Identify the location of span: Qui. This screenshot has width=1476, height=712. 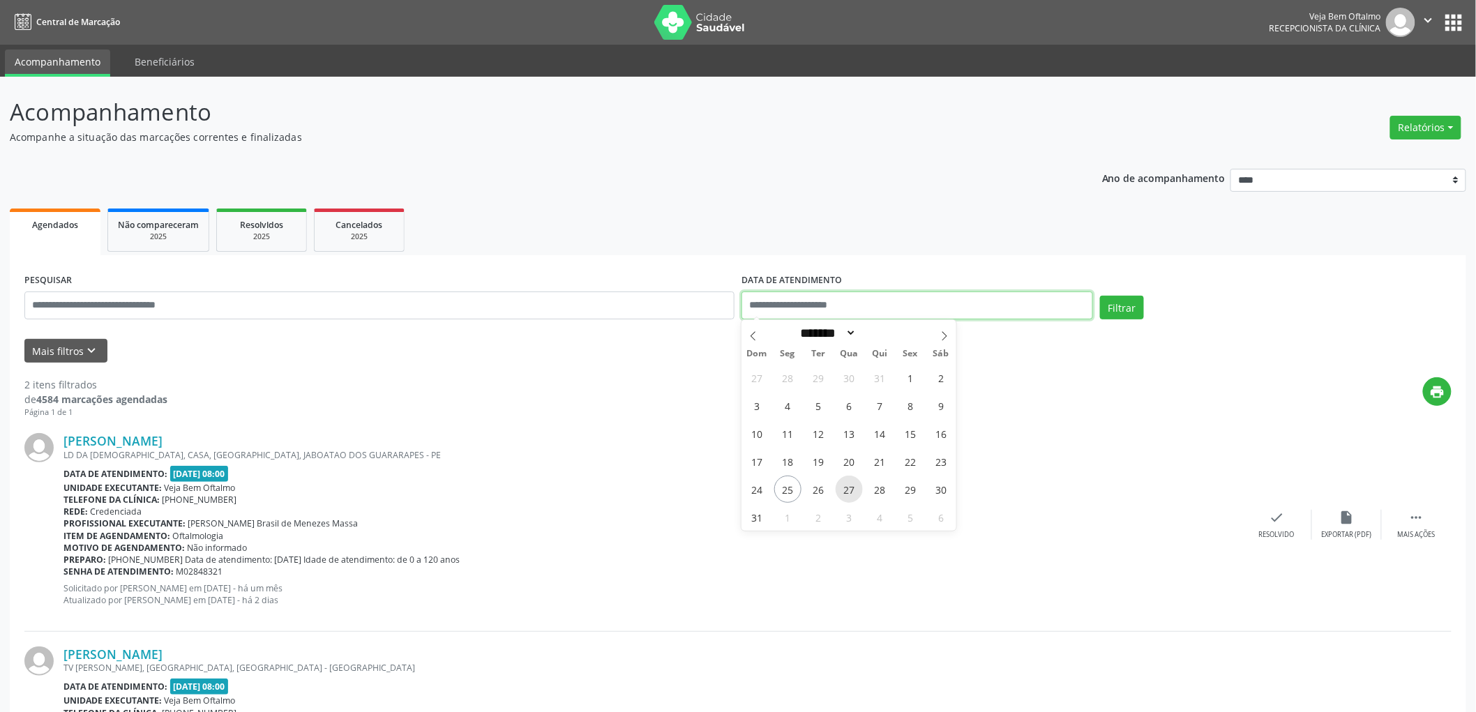
(879, 354).